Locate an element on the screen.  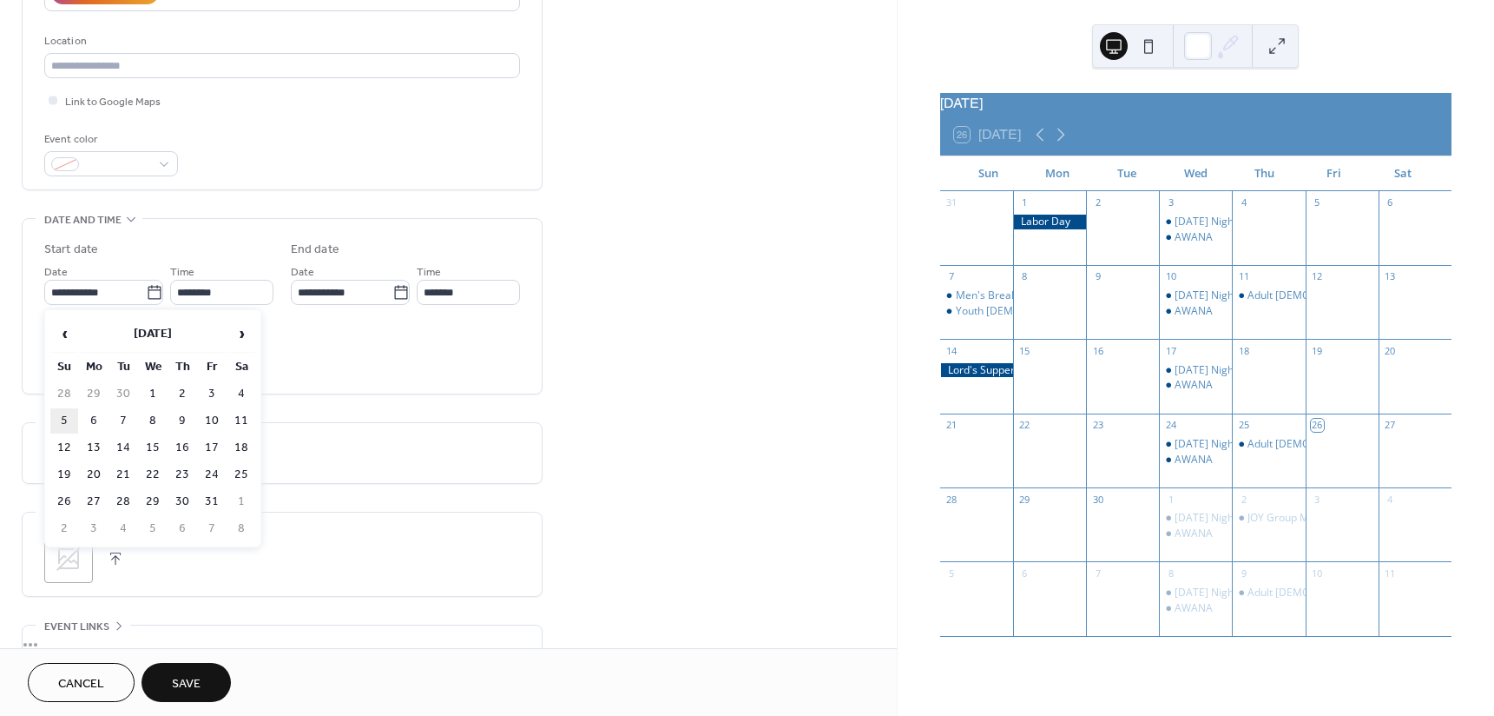
div: 13 is located at coordinates (1390, 276).